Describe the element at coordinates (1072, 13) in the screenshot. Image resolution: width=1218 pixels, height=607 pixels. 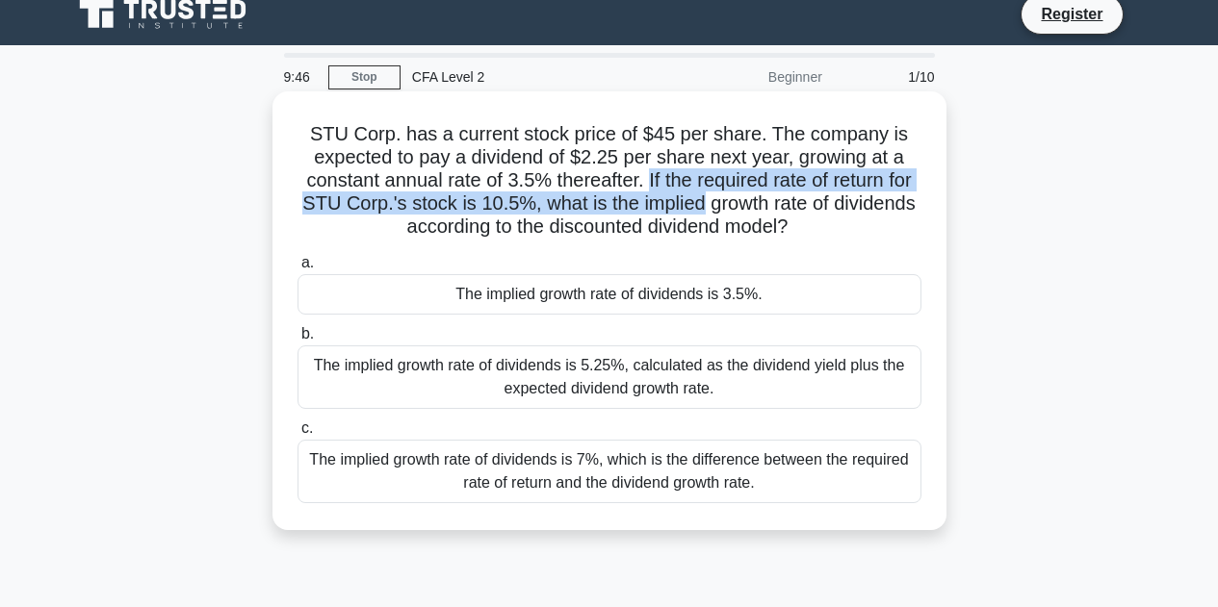
I see `a: Register` at that location.